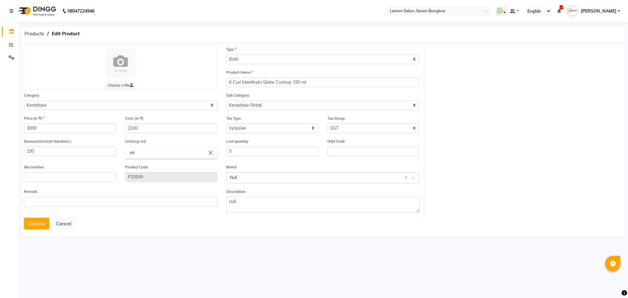  Describe the element at coordinates (231, 49) in the screenshot. I see `label: Type` at that location.